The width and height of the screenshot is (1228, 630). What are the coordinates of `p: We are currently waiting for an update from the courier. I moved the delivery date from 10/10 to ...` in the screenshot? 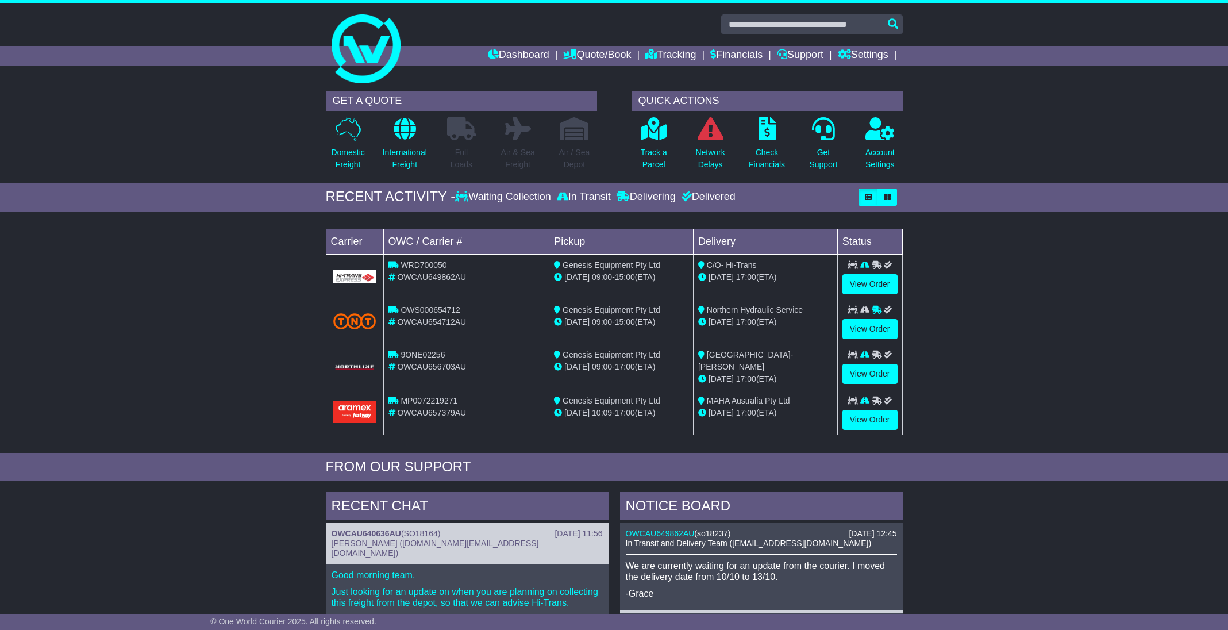 It's located at (761, 571).